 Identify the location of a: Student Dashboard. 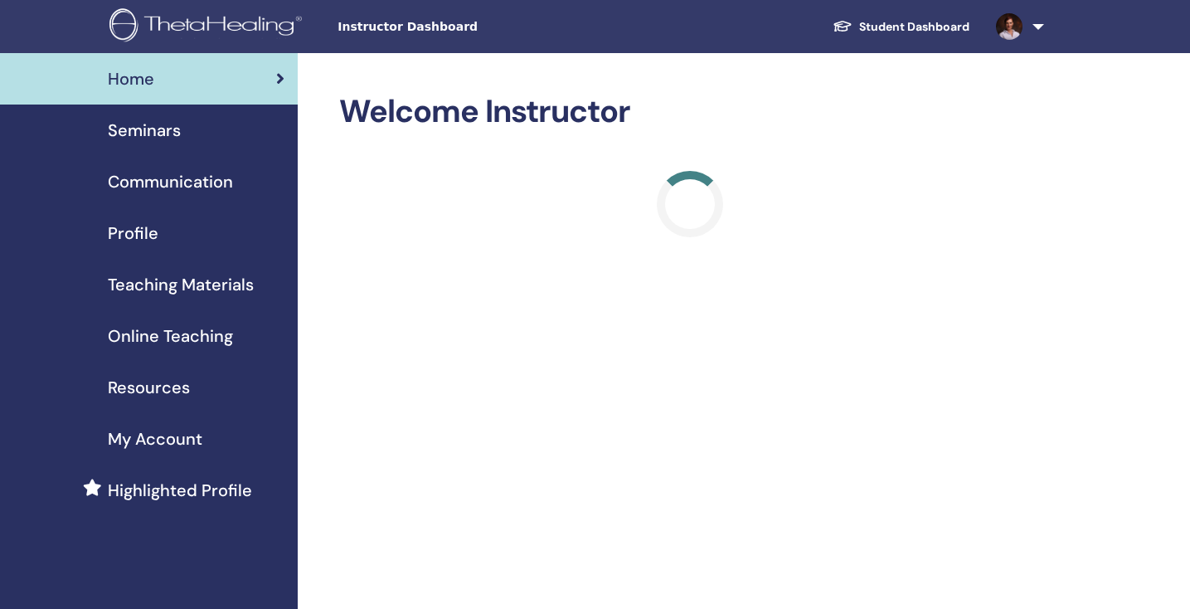
(901, 27).